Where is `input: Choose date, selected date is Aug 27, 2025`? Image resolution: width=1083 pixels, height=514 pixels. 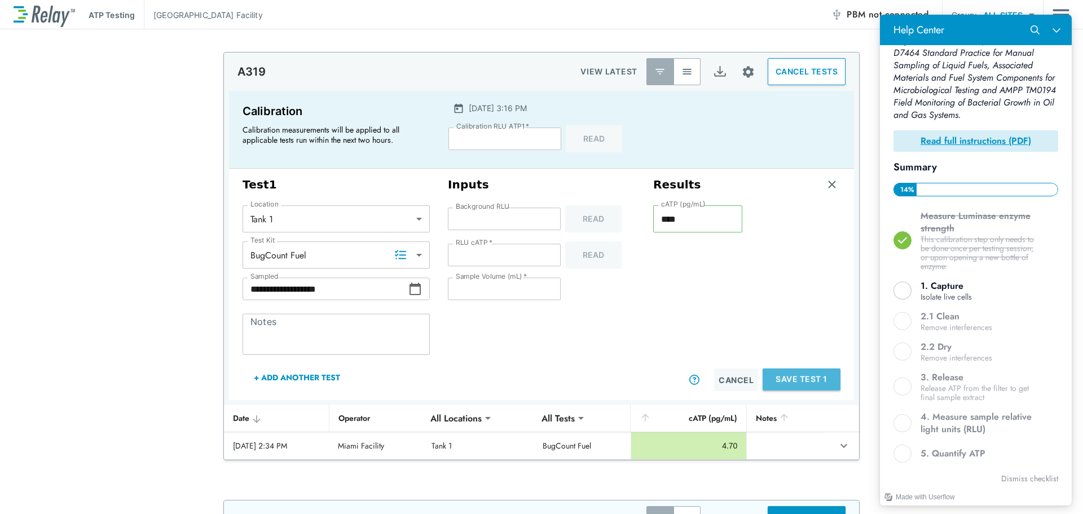 input: Choose date, selected date is Aug 27, 2025 is located at coordinates (326, 289).